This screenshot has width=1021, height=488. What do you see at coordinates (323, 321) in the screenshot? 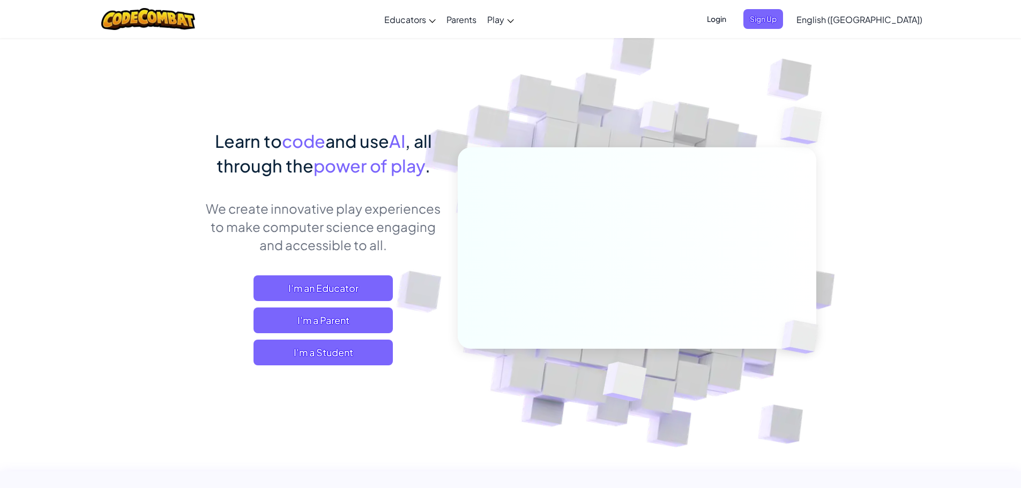
I see `a: I'm a Parent` at bounding box center [323, 321].